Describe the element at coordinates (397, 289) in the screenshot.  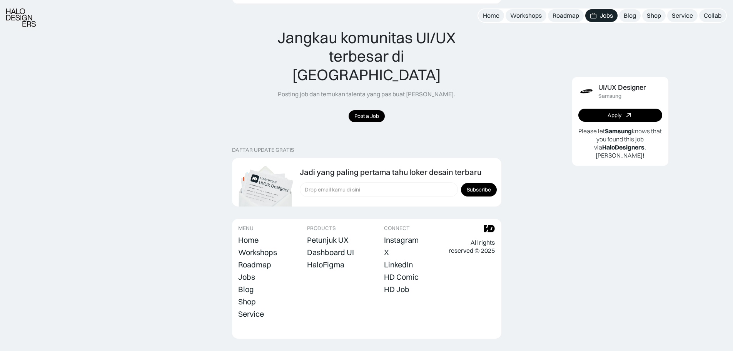
I see `a: HD Job` at that location.